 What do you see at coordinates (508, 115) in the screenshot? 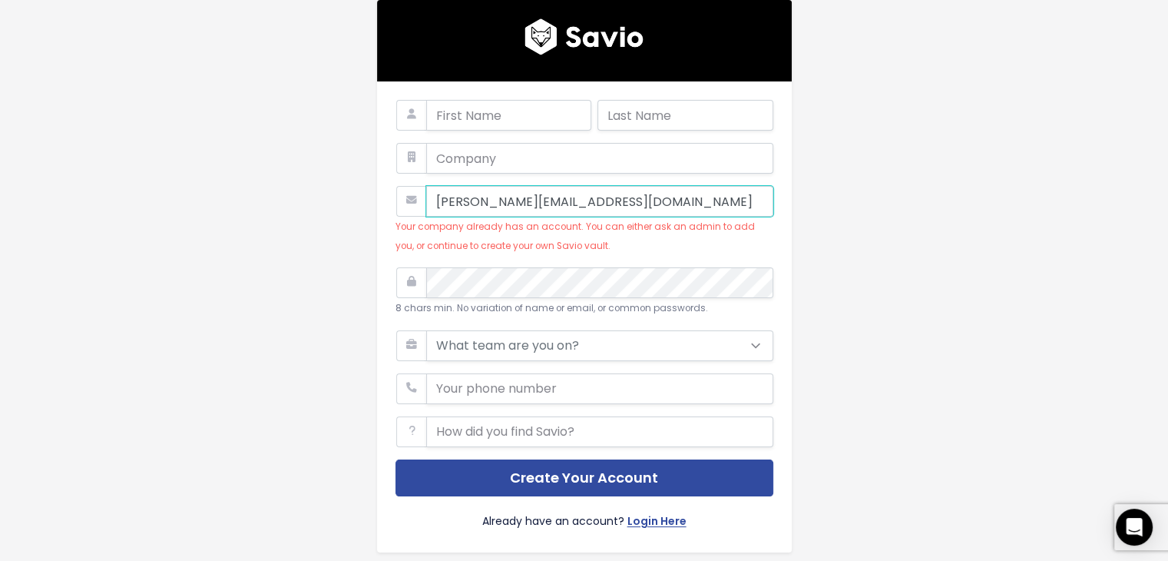
I see `input: First Name` at bounding box center [508, 115].